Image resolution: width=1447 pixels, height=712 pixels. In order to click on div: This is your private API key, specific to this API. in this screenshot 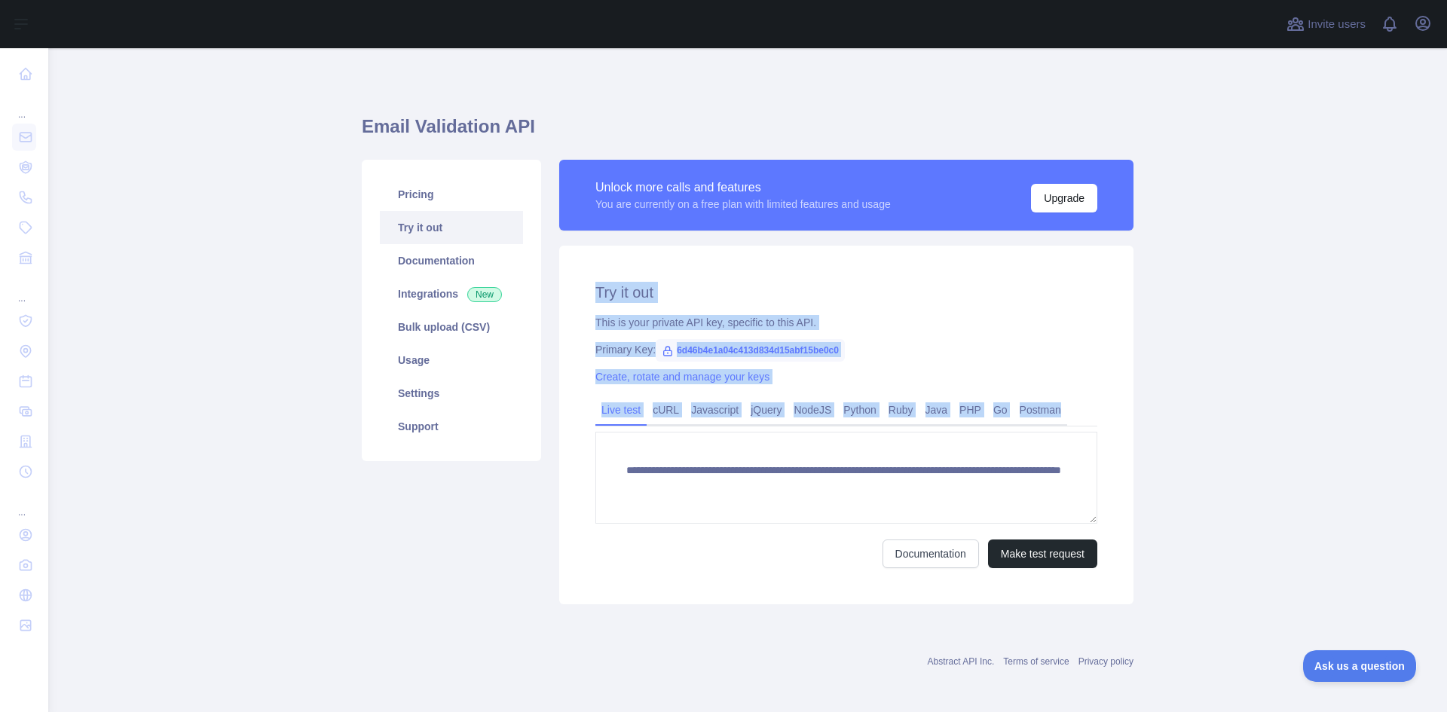, I will do `click(847, 323)`.